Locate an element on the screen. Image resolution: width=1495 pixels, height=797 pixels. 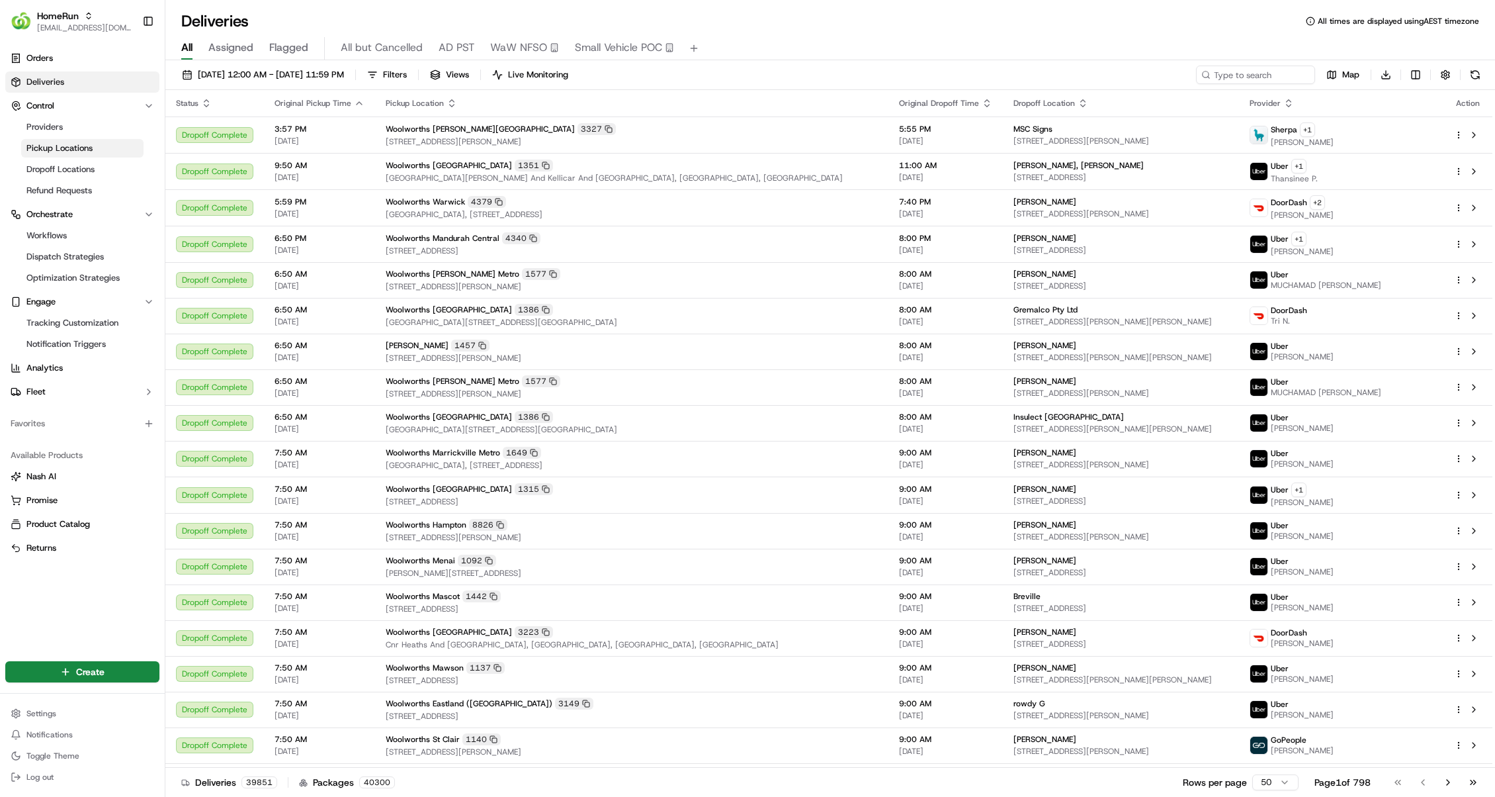
button: +2 is located at coordinates (1317, 202).